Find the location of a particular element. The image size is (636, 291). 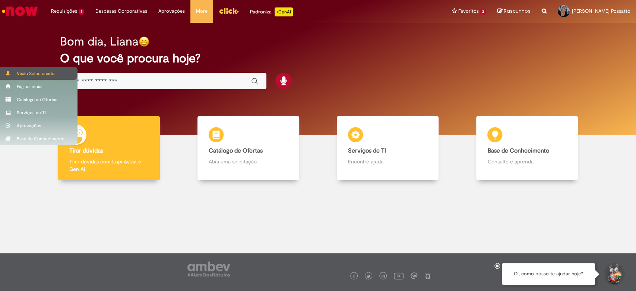

img: logo_footer_workplace.png is located at coordinates (414, 275).